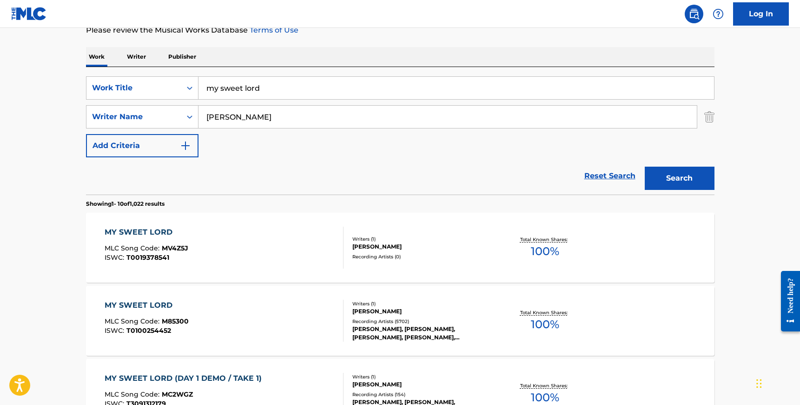  I want to click on span: MC2WGZ, so click(177, 394).